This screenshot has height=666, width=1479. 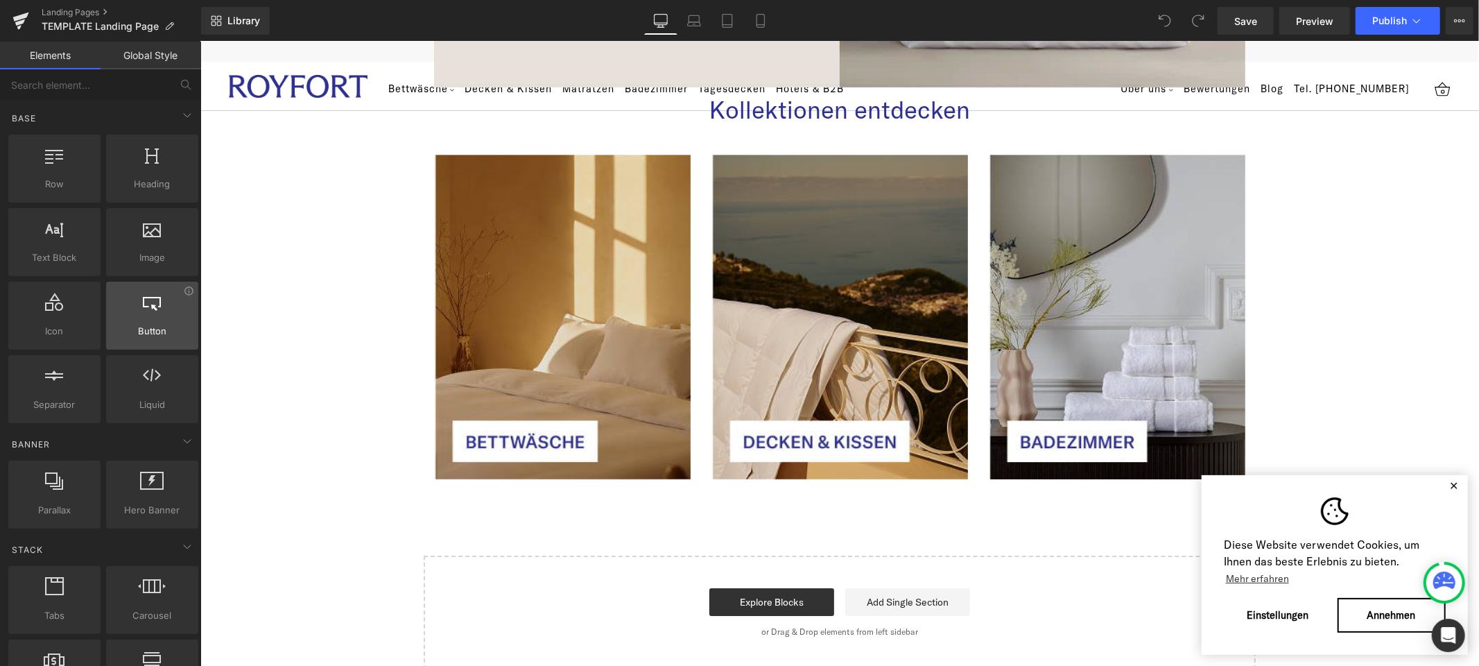 I want to click on span: Separator, so click(x=54, y=404).